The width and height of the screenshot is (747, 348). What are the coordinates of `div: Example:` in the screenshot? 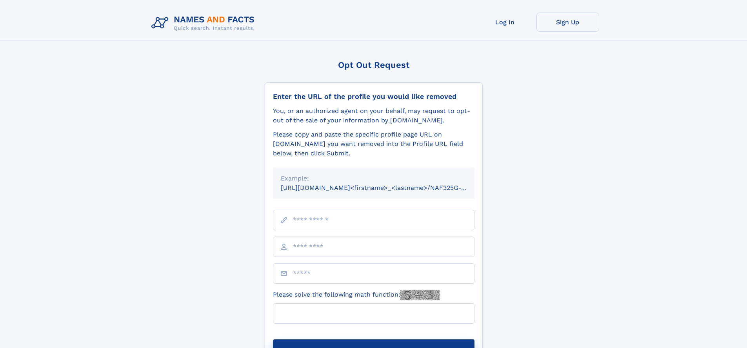 It's located at (374, 178).